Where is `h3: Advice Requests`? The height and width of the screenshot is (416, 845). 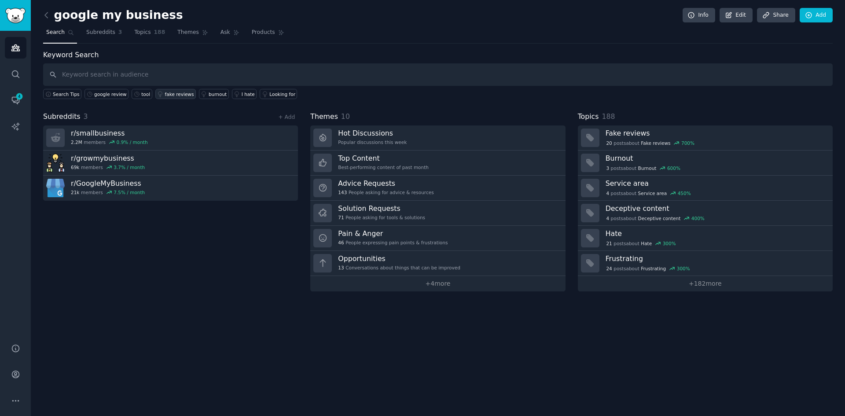
h3: Advice Requests is located at coordinates (385, 183).